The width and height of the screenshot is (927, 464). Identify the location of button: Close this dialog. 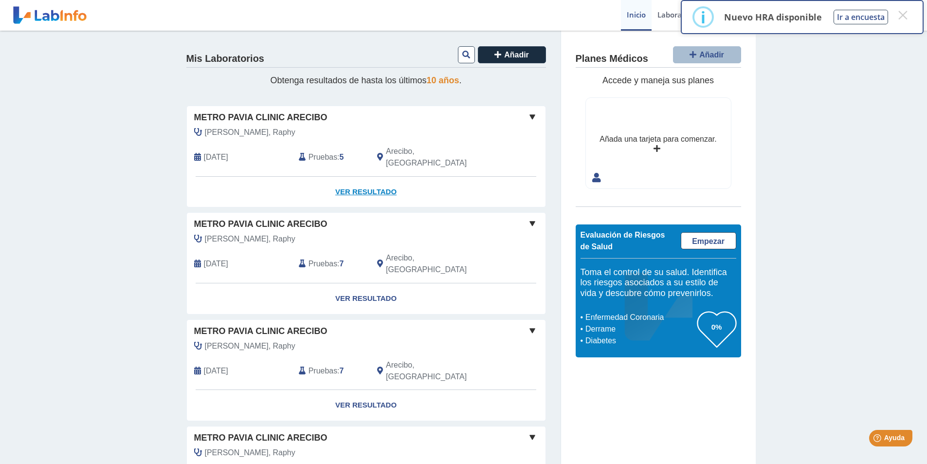
(902, 15).